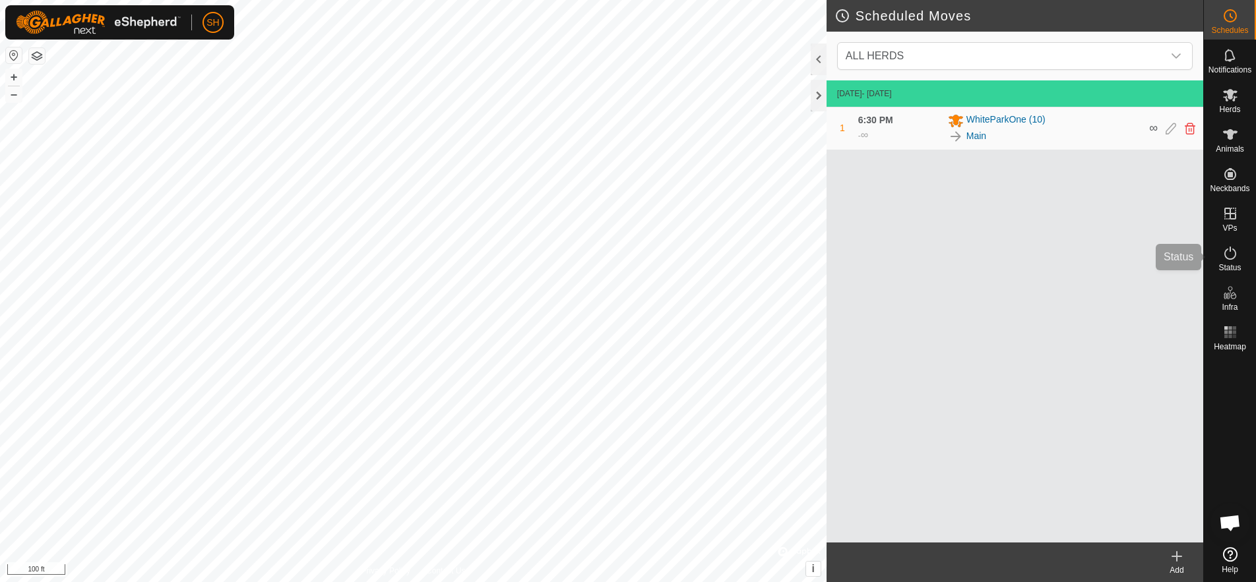 The width and height of the screenshot is (1256, 582). What do you see at coordinates (1230, 570) in the screenshot?
I see `span: Help` at bounding box center [1230, 570].